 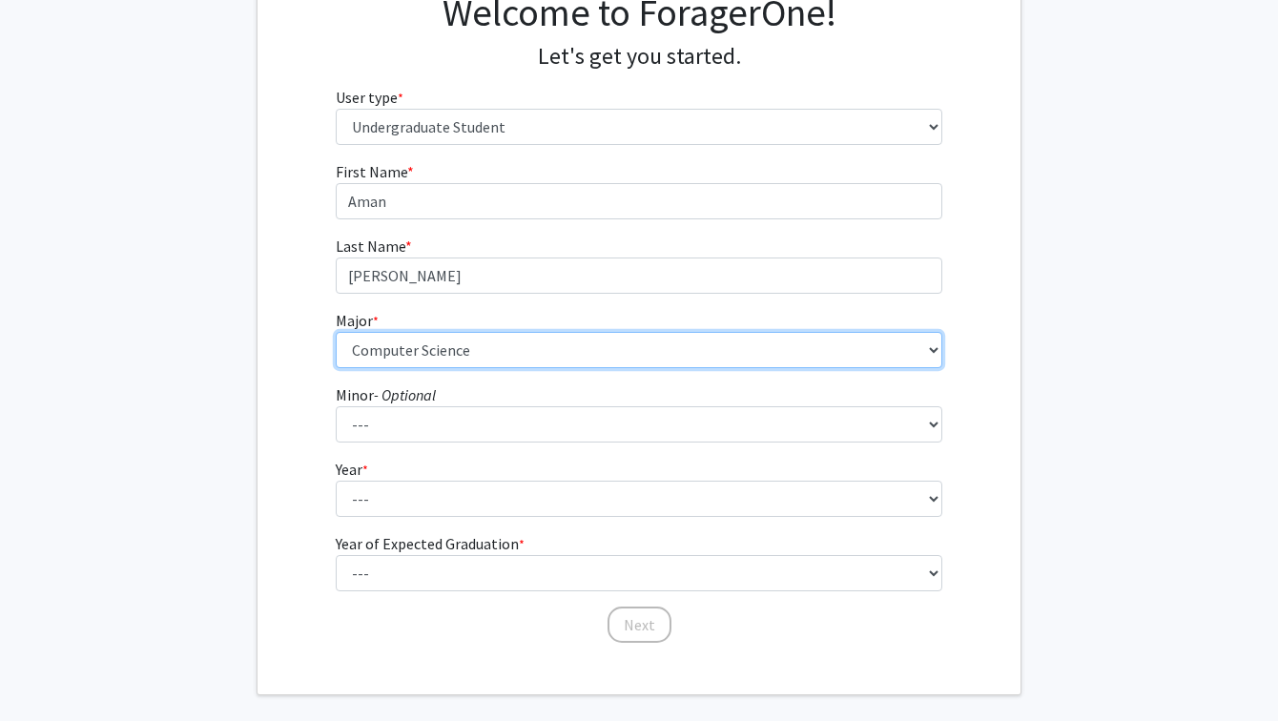 What do you see at coordinates (639, 56) in the screenshot?
I see `h4: Let's get you started.` at bounding box center [639, 56].